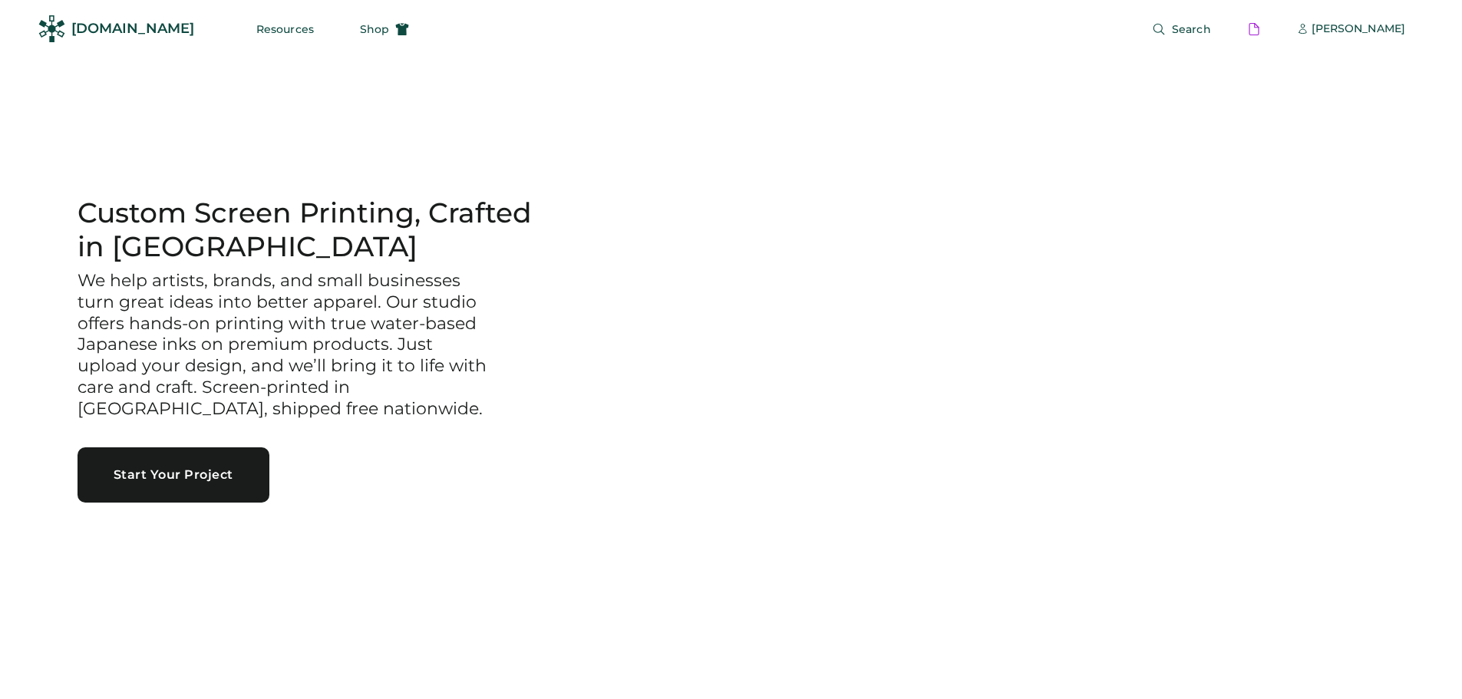 The height and width of the screenshot is (699, 1462). I want to click on button: Shop, so click(385, 29).